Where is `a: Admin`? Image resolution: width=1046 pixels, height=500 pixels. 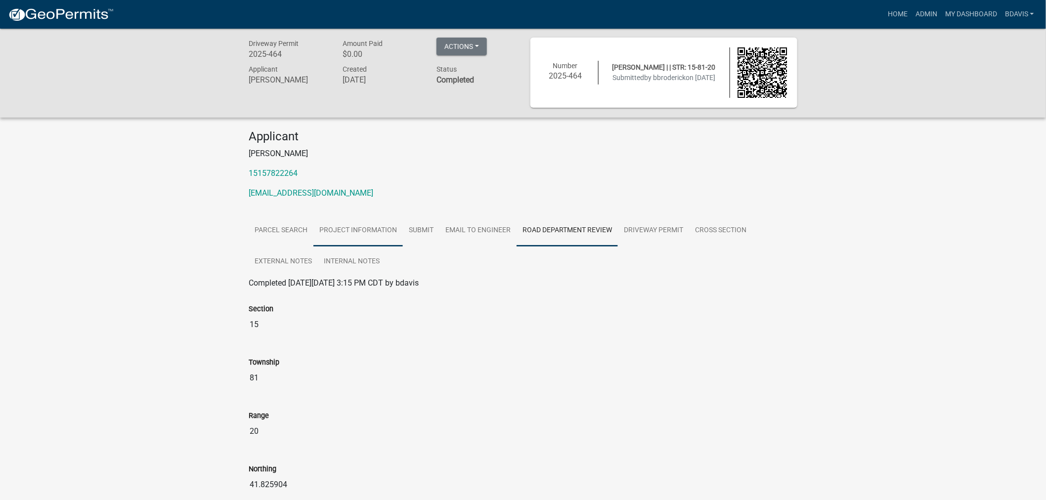 a: Admin is located at coordinates (927, 14).